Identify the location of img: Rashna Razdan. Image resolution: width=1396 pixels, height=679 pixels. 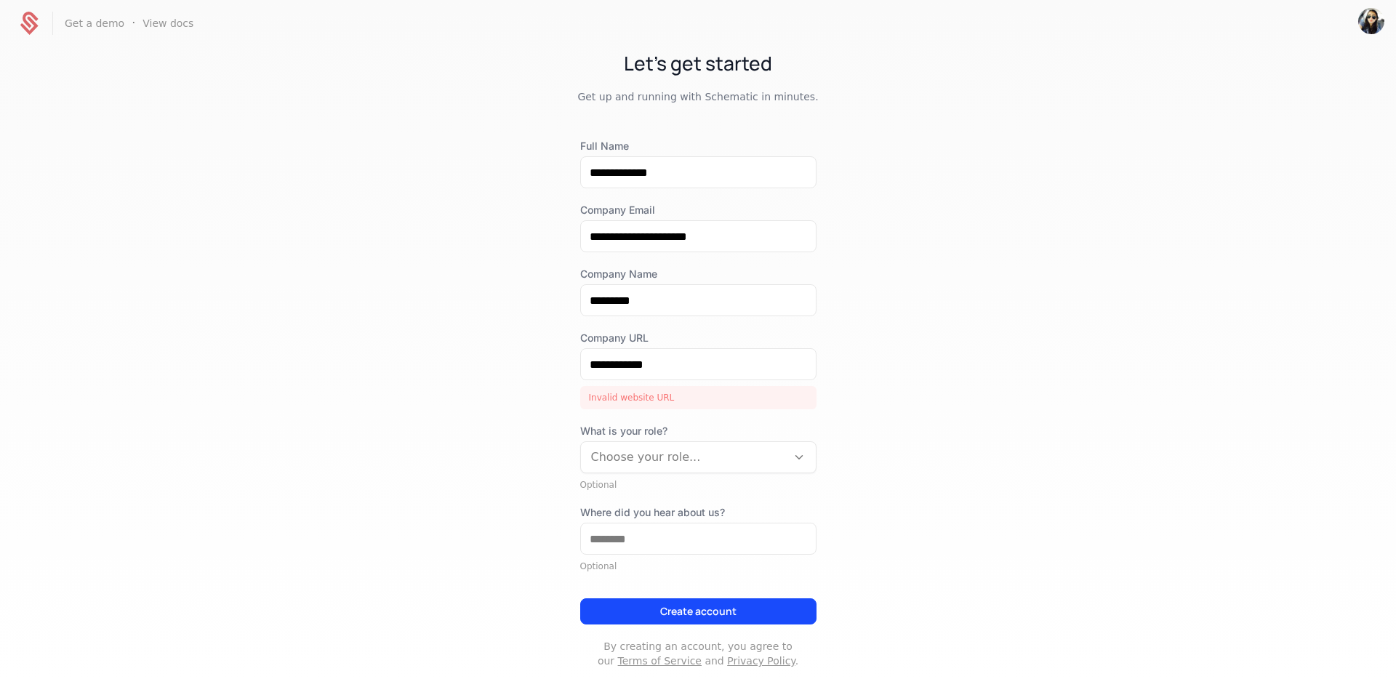
(1371, 21).